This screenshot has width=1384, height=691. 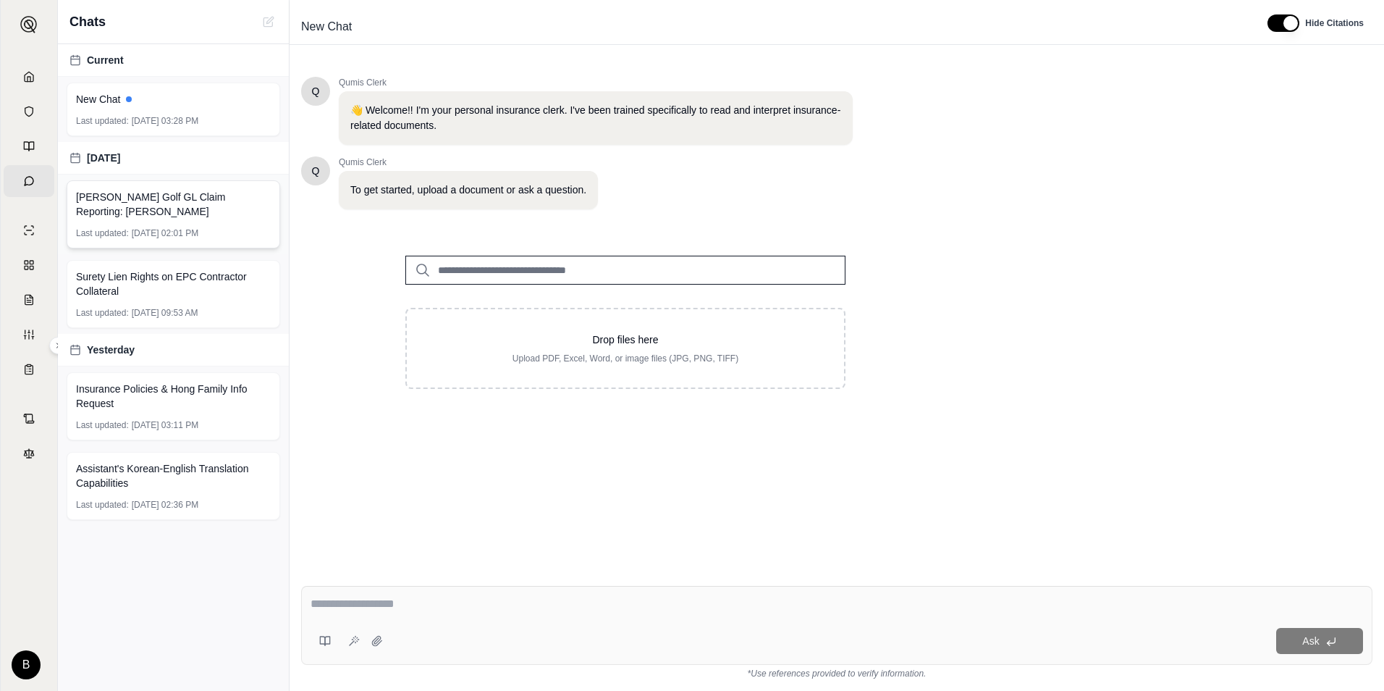 What do you see at coordinates (105, 60) in the screenshot?
I see `span: Current` at bounding box center [105, 60].